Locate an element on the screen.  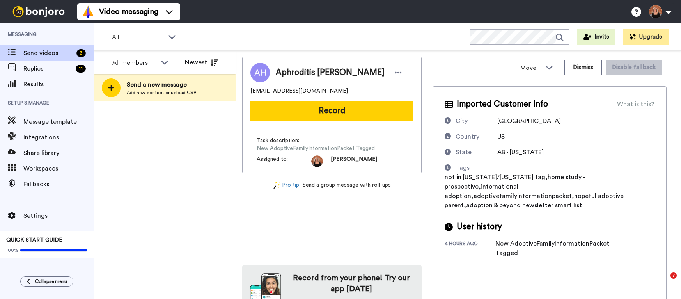
button: Invite is located at coordinates (597, 37).